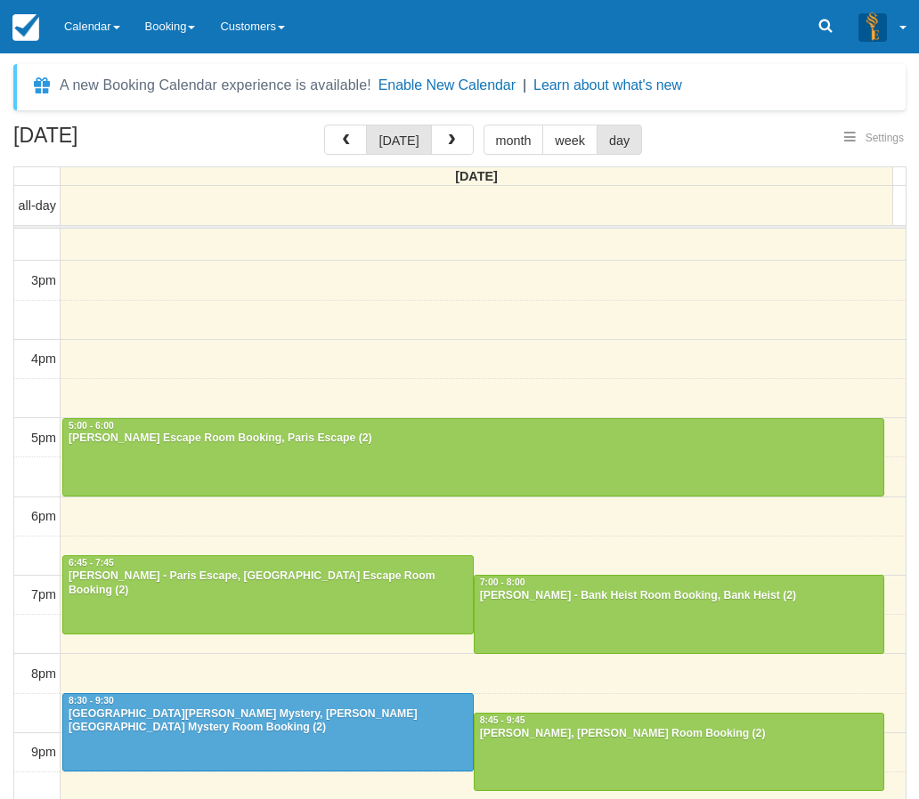 The width and height of the screenshot is (919, 799). What do you see at coordinates (37, 206) in the screenshot?
I see `span: all-day` at bounding box center [37, 206].